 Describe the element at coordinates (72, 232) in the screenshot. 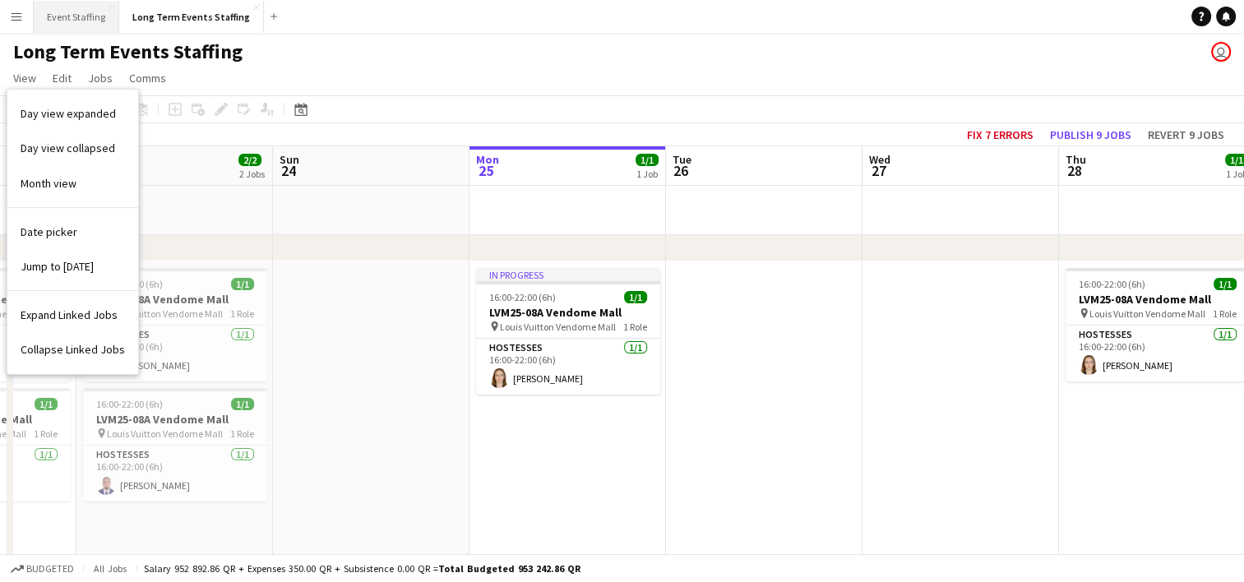

I see `a: Date picker` at that location.